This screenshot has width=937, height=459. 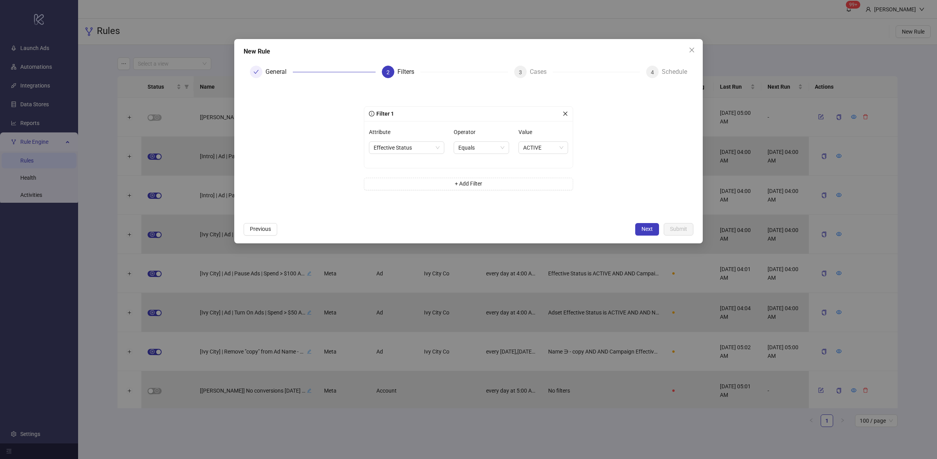 What do you see at coordinates (469, 184) in the screenshot?
I see `button: + Add Filter` at bounding box center [469, 184].